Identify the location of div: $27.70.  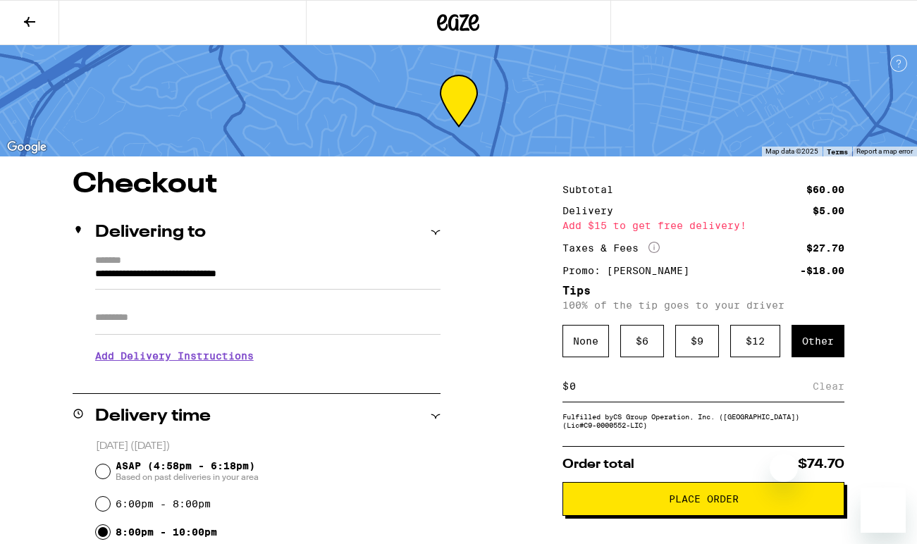
(826, 248).